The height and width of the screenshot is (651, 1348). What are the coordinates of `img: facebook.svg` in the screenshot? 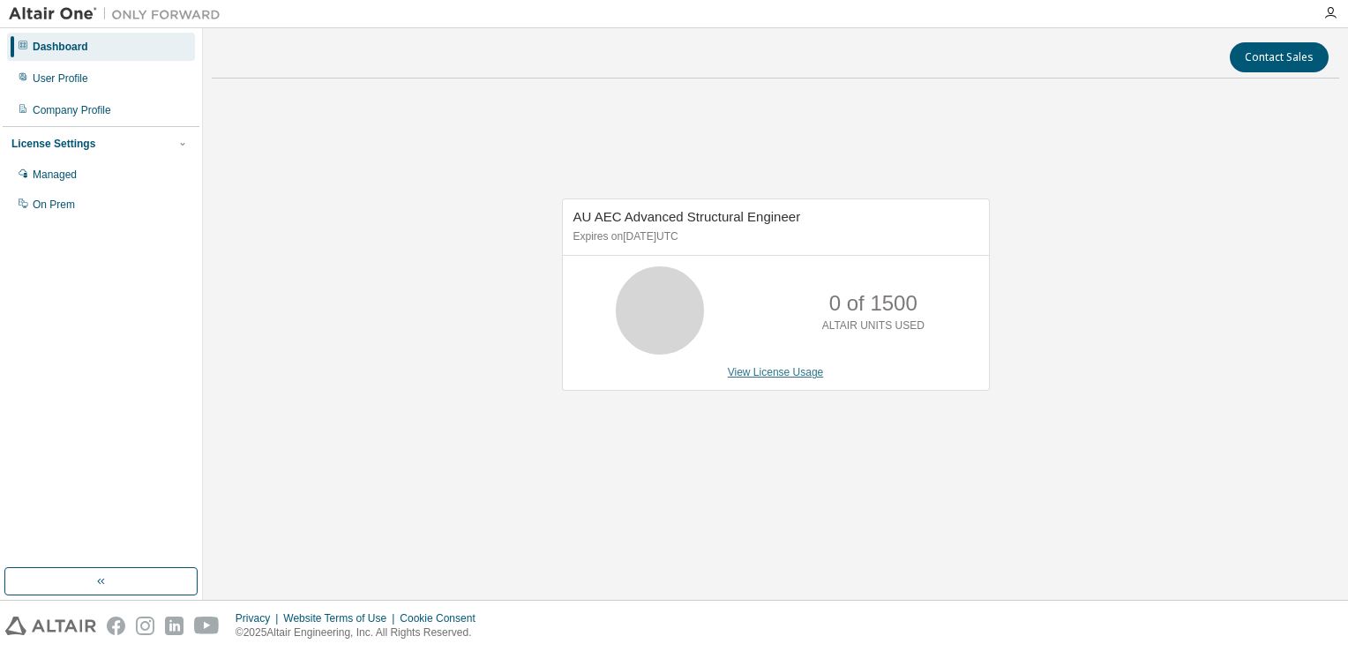 It's located at (116, 625).